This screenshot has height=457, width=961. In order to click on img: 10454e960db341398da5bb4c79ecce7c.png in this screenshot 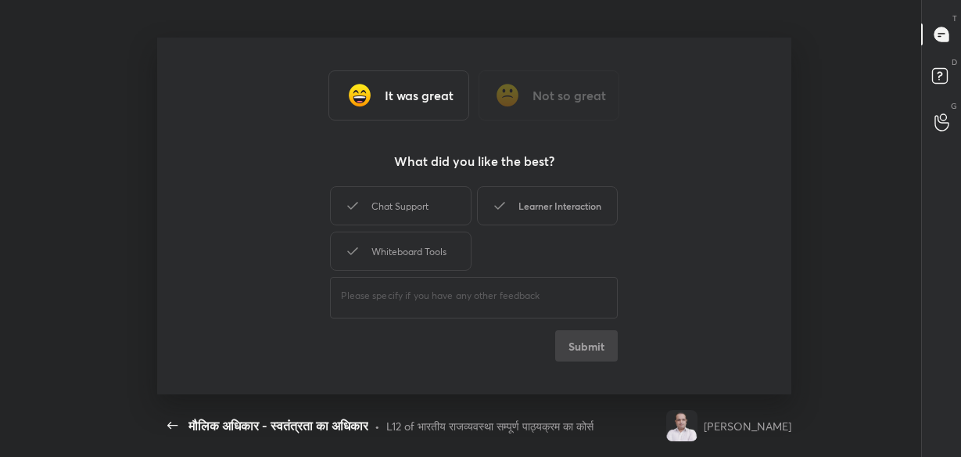, I will do `click(682, 425)`.